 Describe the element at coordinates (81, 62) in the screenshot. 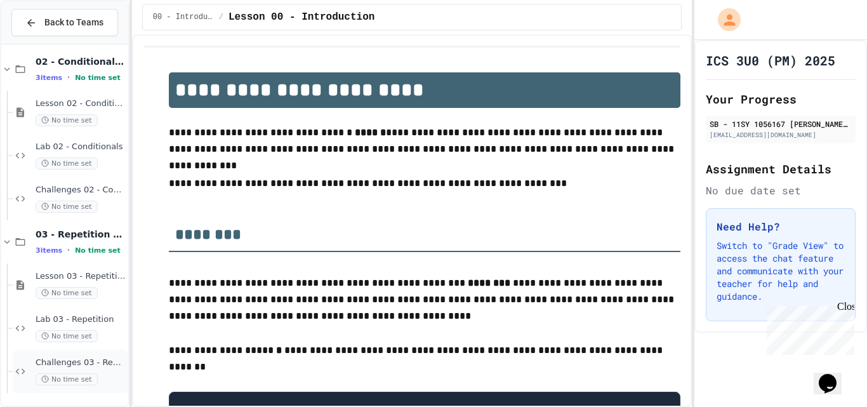

I see `span: 02 - Conditional Statements (if)` at that location.